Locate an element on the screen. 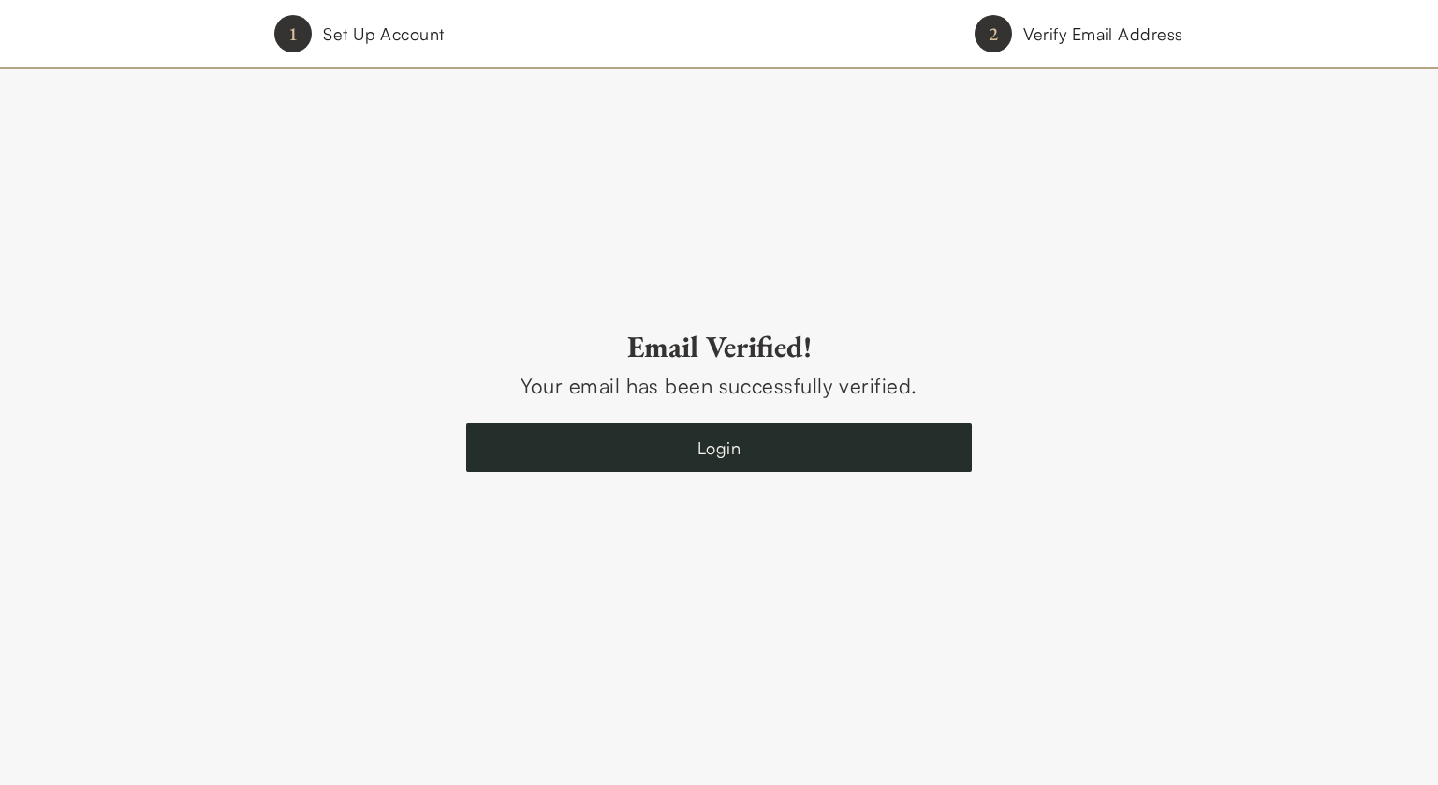  h6: 1 is located at coordinates (293, 34).